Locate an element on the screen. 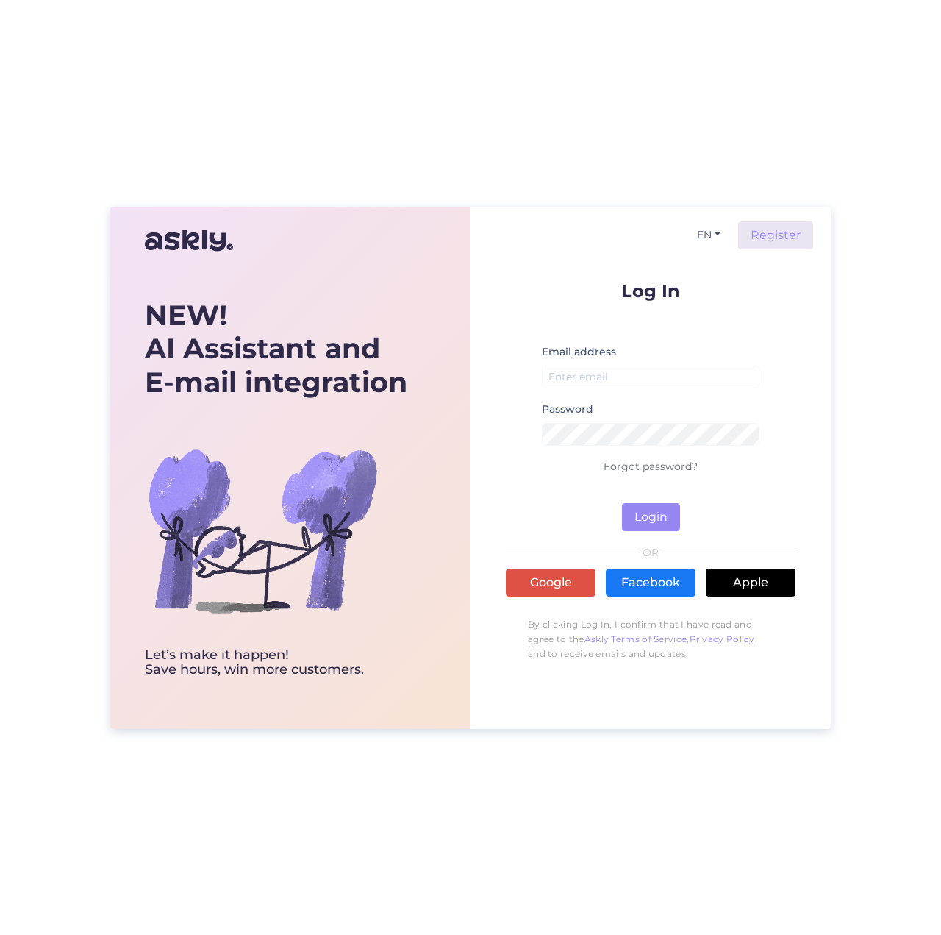 This screenshot has height=935, width=941. button: EN is located at coordinates (709, 235).